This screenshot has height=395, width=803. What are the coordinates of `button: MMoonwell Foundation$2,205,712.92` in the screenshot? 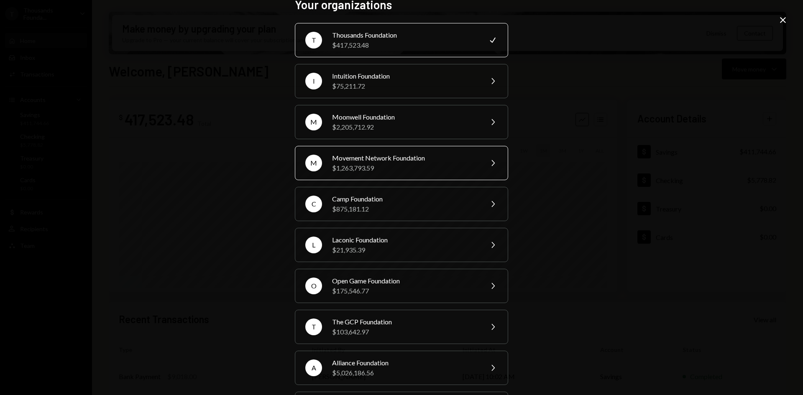 It's located at (402, 122).